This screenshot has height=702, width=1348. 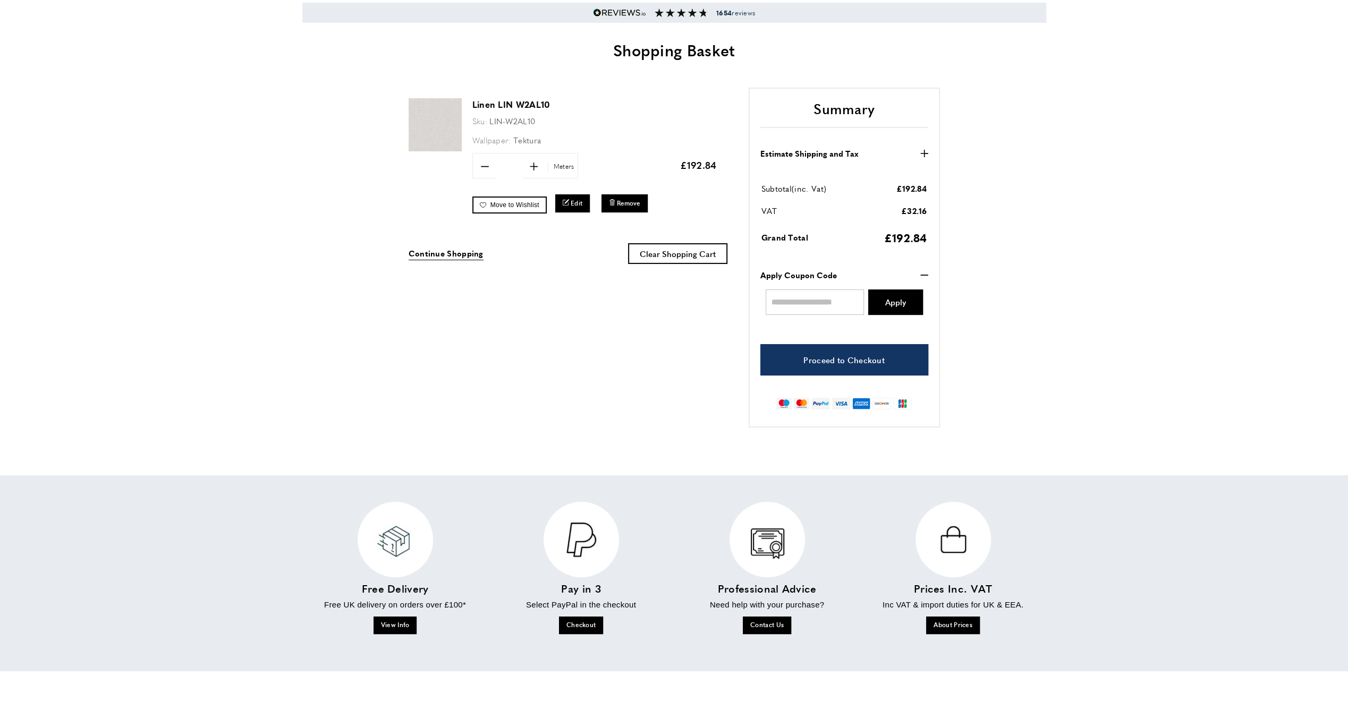 I want to click on button: Apply, so click(x=895, y=302).